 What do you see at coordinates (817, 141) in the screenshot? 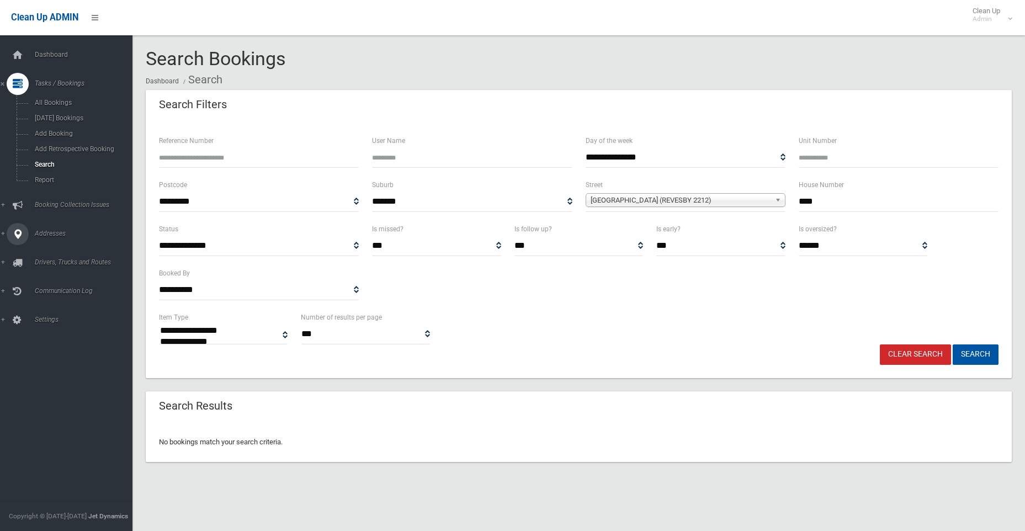
I see `label: Unit Number` at bounding box center [817, 141].